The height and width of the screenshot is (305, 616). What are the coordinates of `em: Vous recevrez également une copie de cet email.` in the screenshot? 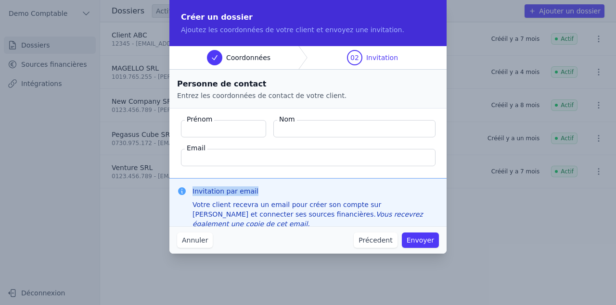 It's located at (307, 219).